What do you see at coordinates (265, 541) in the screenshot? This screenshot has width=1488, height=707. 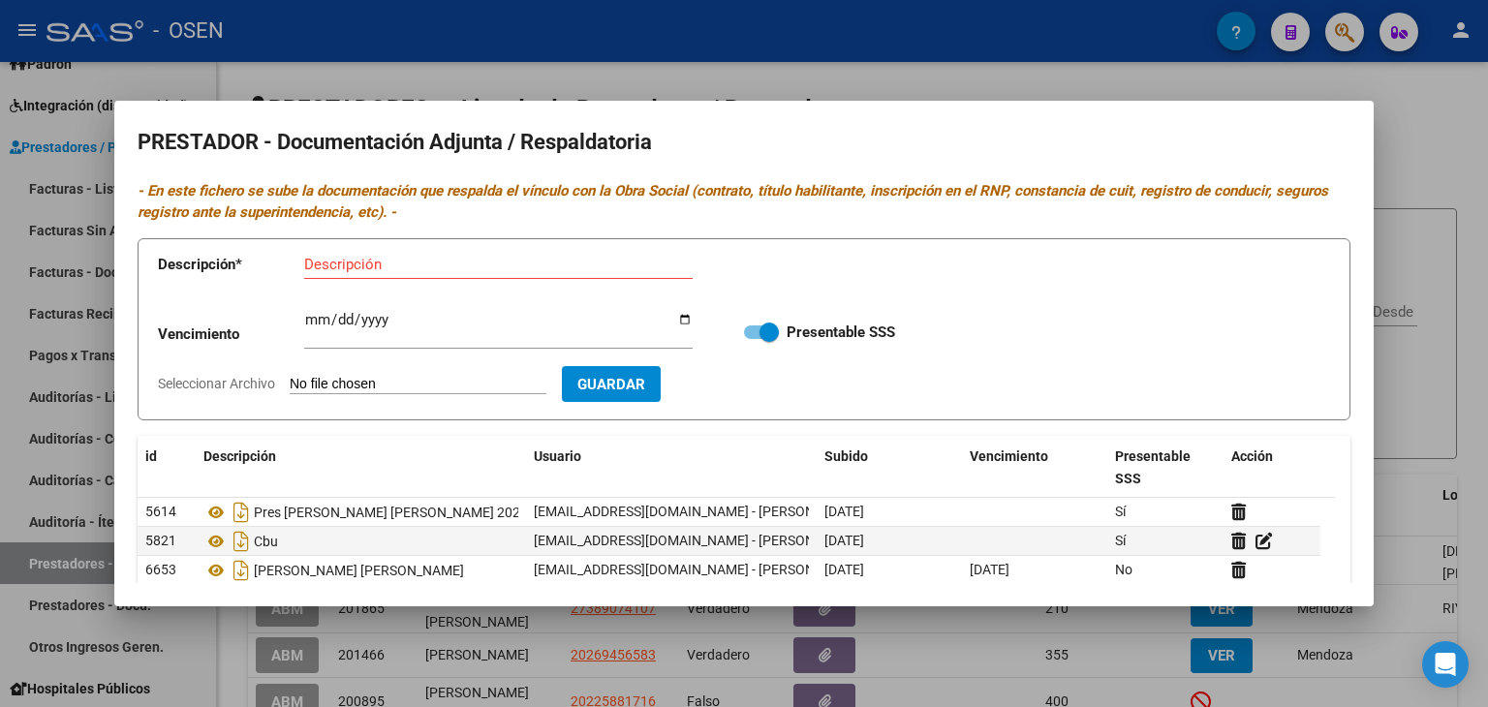 I see `span: Cbu` at bounding box center [265, 541].